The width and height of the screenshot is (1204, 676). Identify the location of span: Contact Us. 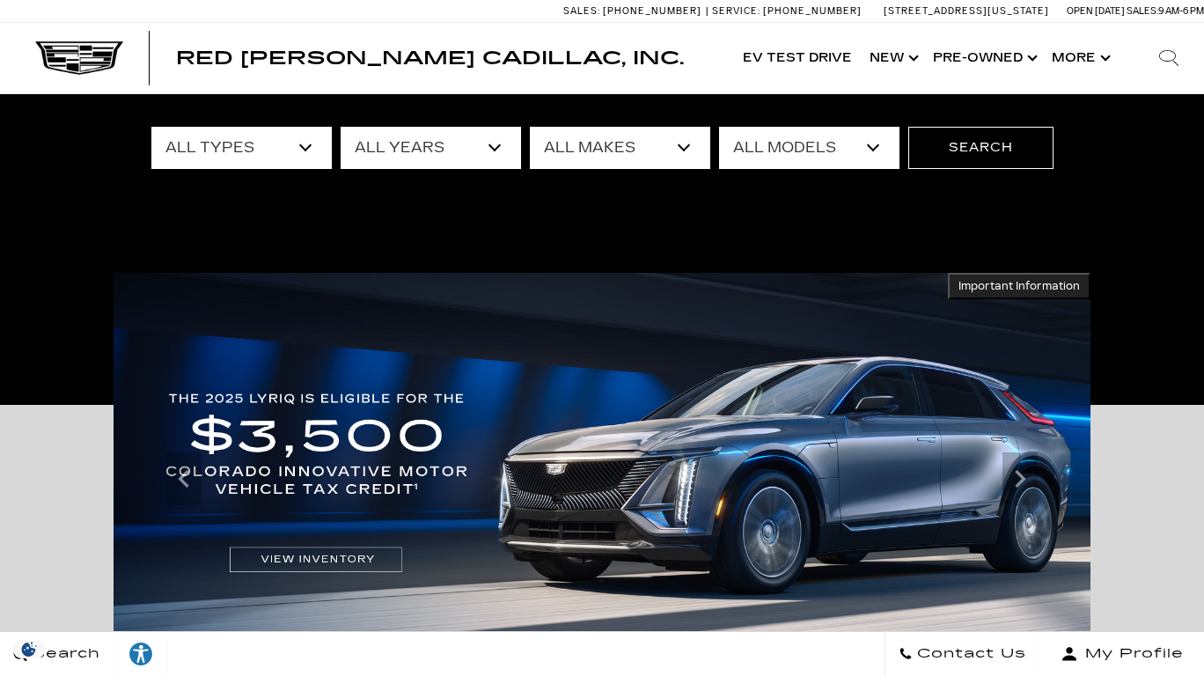
(969, 654).